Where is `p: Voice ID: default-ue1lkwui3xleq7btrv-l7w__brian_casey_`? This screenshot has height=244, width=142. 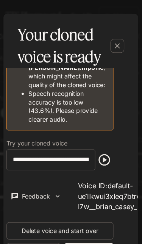 p: Voice ID: default-ue1lkwui3xleq7btrv-l7w__brian_casey_ is located at coordinates (106, 171).